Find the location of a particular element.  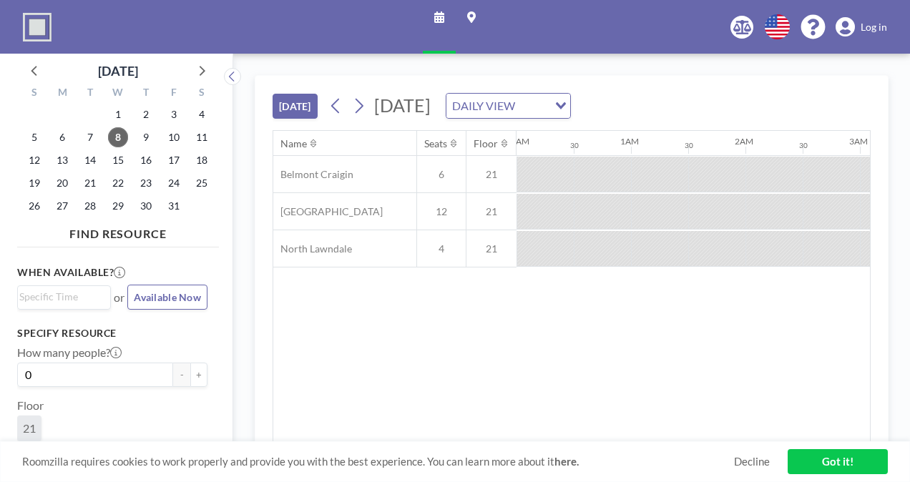

div: Name is located at coordinates (293, 144).